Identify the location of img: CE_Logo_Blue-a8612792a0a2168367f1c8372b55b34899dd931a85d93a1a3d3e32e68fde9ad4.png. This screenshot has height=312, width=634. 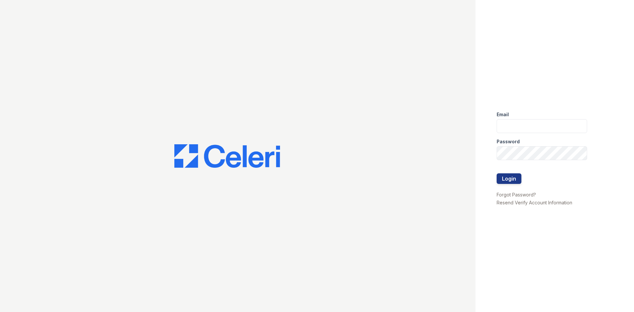
(227, 156).